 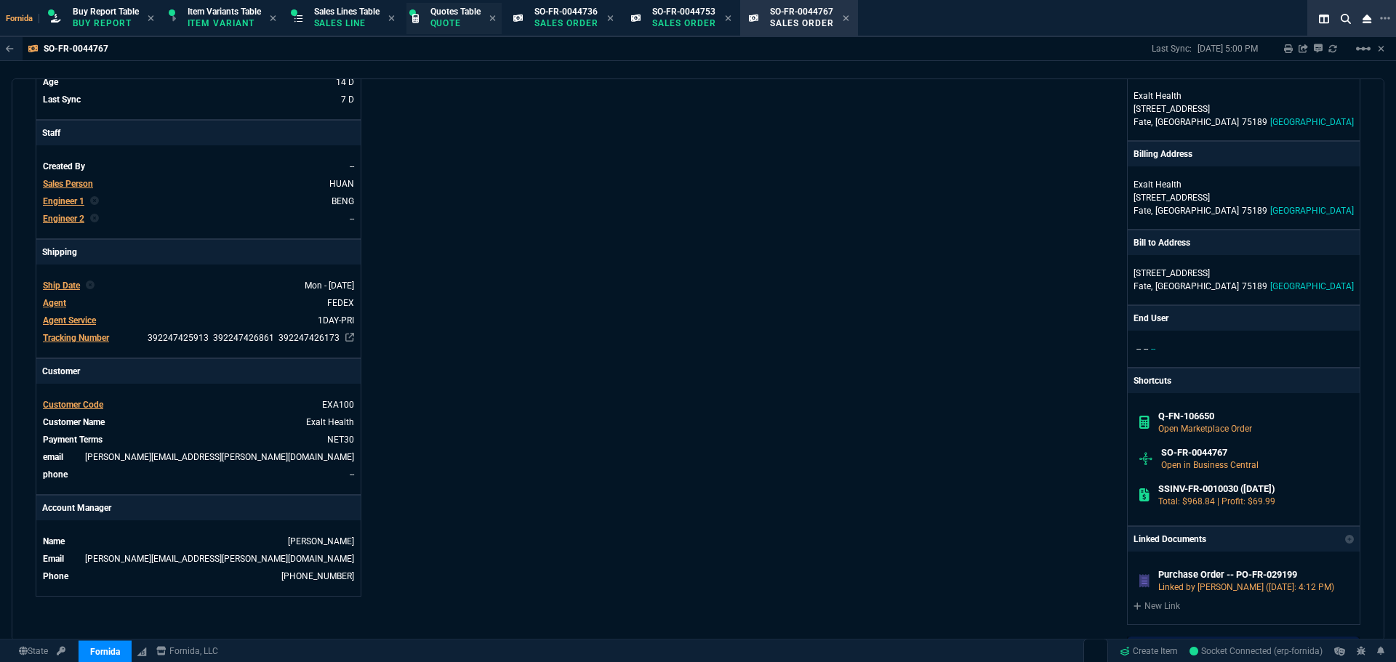 I want to click on p: Sales Order Notes, so click(x=1181, y=644).